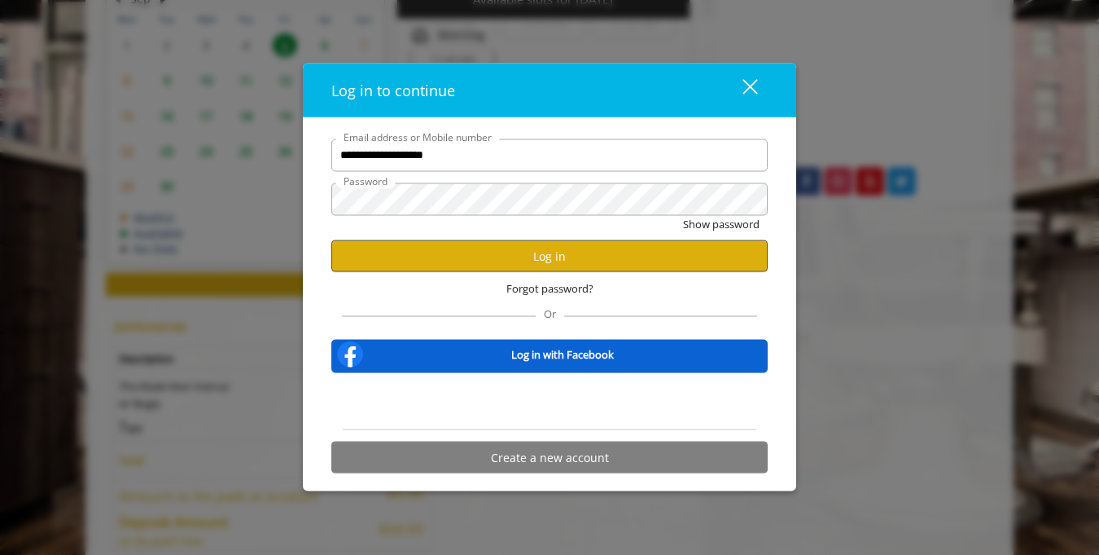 The width and height of the screenshot is (1099, 555). What do you see at coordinates (740, 90) in the screenshot?
I see `div: close dialog` at bounding box center [740, 90].